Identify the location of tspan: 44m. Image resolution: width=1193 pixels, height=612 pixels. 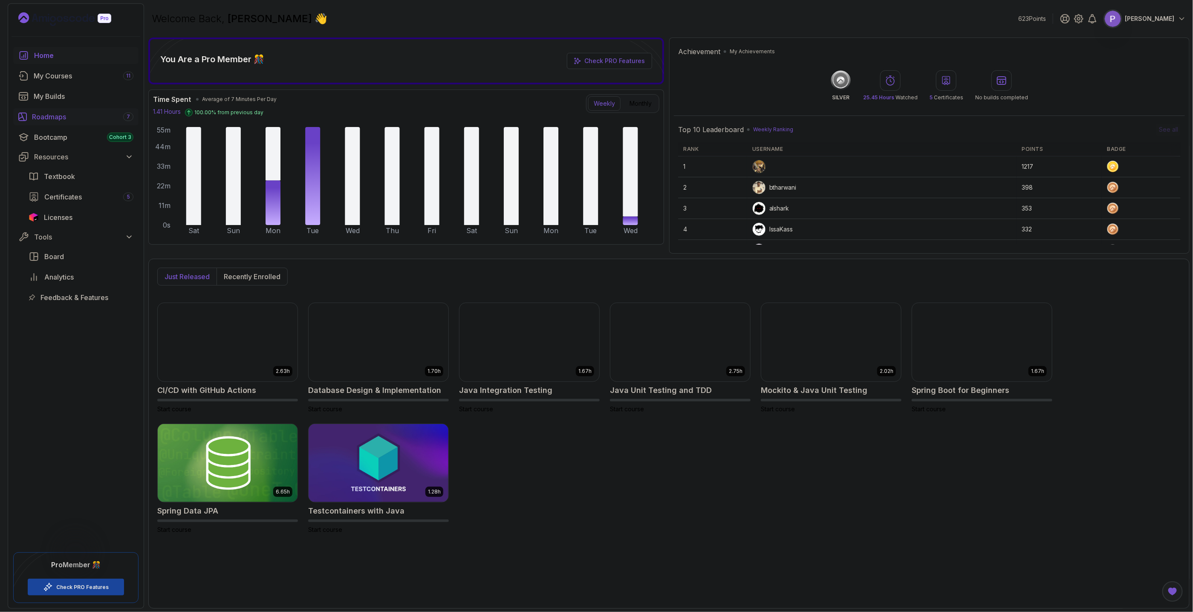
(163, 147).